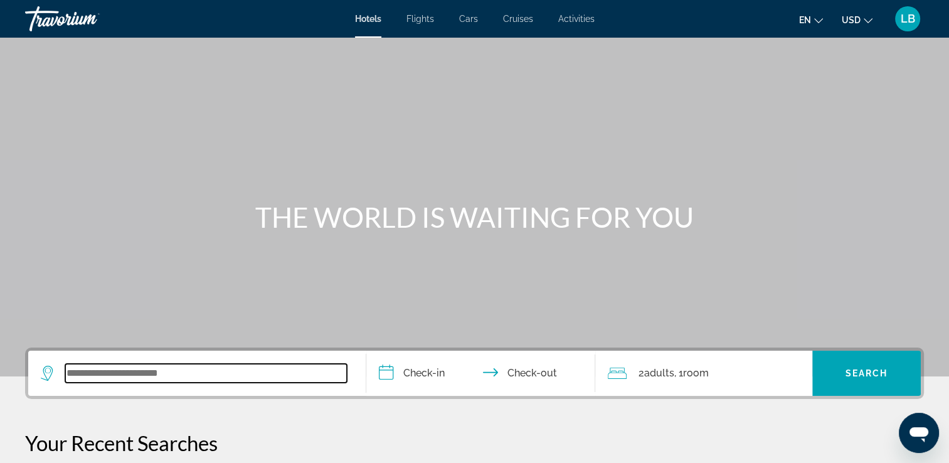 This screenshot has height=463, width=949. What do you see at coordinates (368, 19) in the screenshot?
I see `a: Hotels` at bounding box center [368, 19].